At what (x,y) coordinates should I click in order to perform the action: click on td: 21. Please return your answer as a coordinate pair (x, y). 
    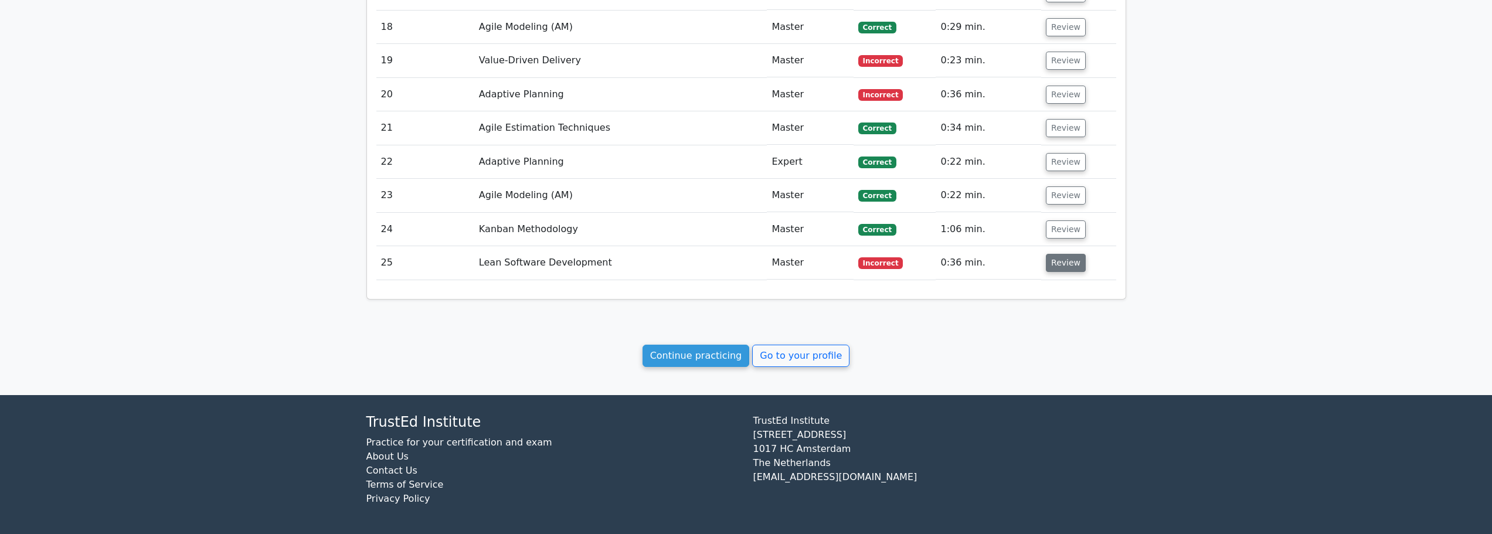
    Looking at the image, I should click on (425, 128).